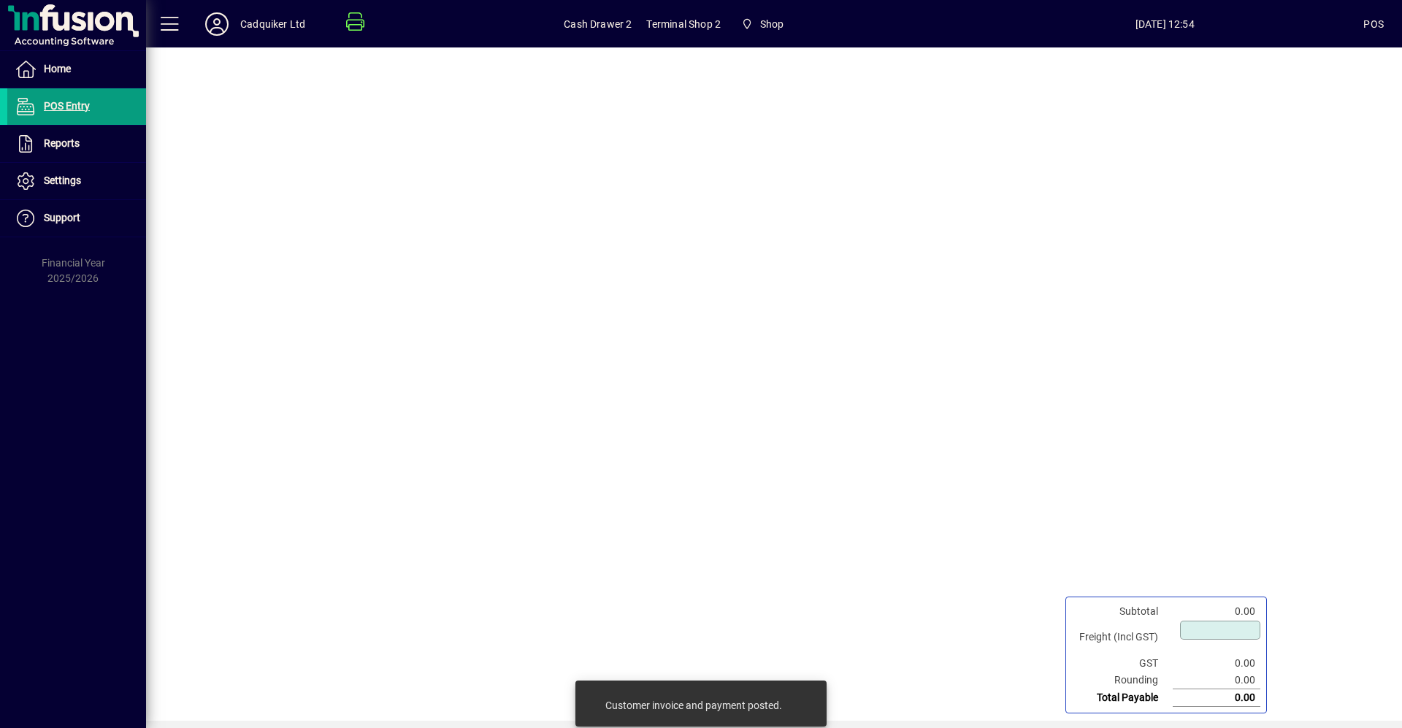 The image size is (1402, 728). I want to click on td: Rounding, so click(1122, 680).